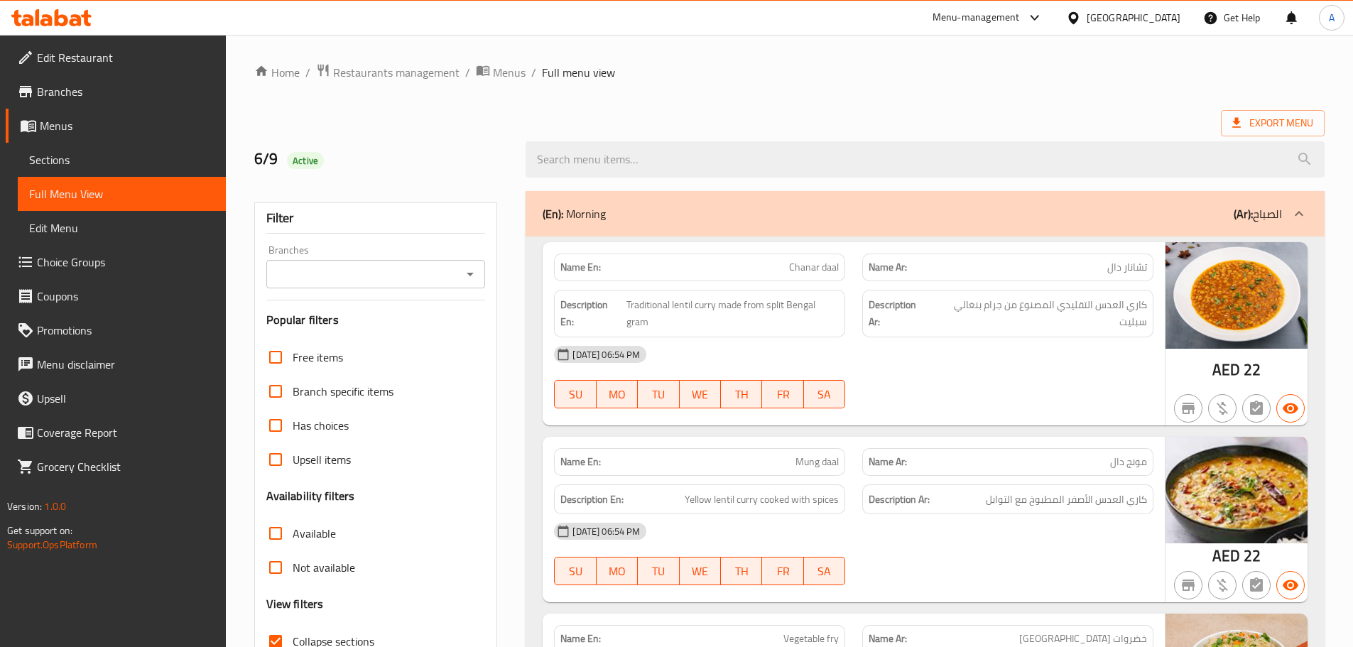  What do you see at coordinates (976, 18) in the screenshot?
I see `div: Menu-management` at bounding box center [976, 18].